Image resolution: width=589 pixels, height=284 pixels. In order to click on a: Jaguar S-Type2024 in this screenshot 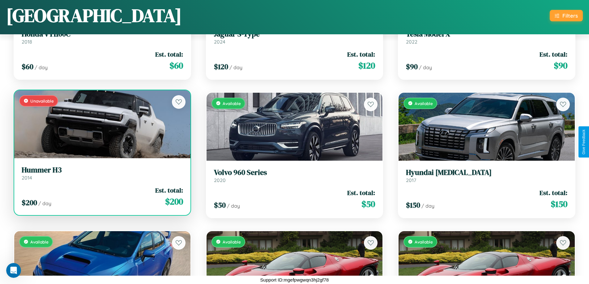, I will do `click(295, 37)`.